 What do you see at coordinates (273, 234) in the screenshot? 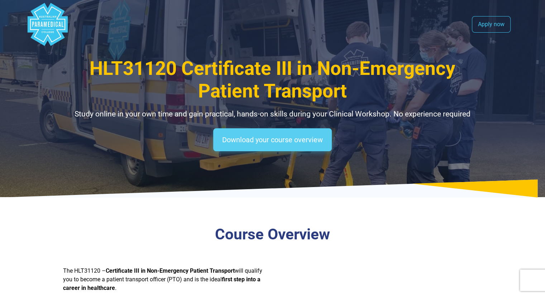
I see `h3: Course Overview` at bounding box center [273, 234].